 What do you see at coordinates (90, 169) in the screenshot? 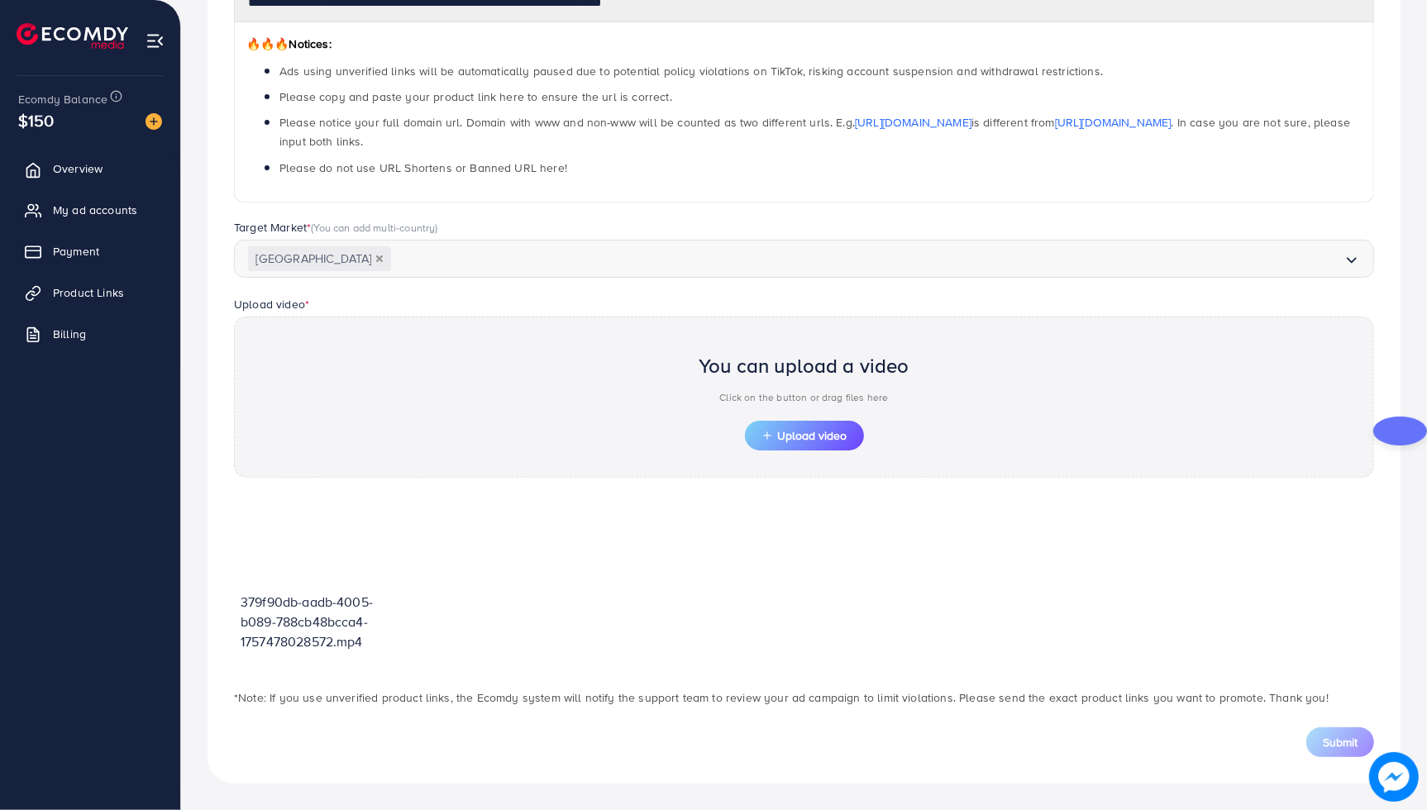
I see `a: Overview` at bounding box center [90, 169].